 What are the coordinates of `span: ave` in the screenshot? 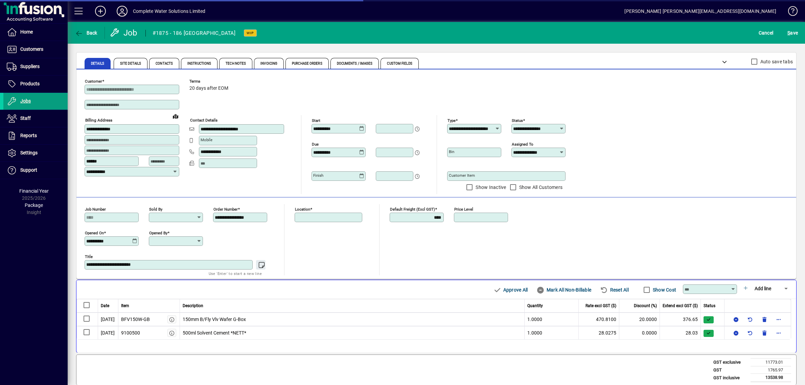 It's located at (793, 33).